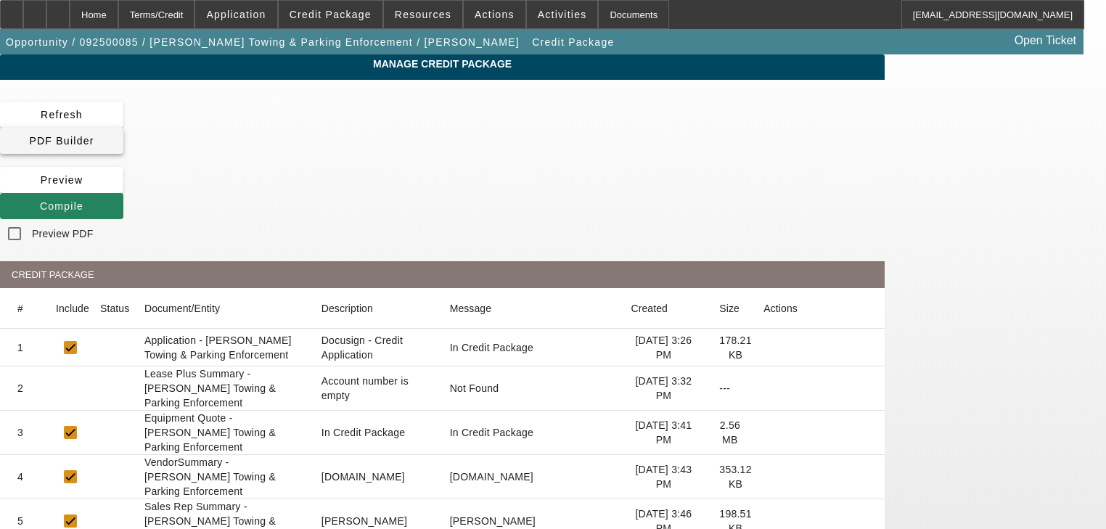  What do you see at coordinates (729, 432) in the screenshot?
I see `mat-cell: 2.56 MB` at bounding box center [729, 432].